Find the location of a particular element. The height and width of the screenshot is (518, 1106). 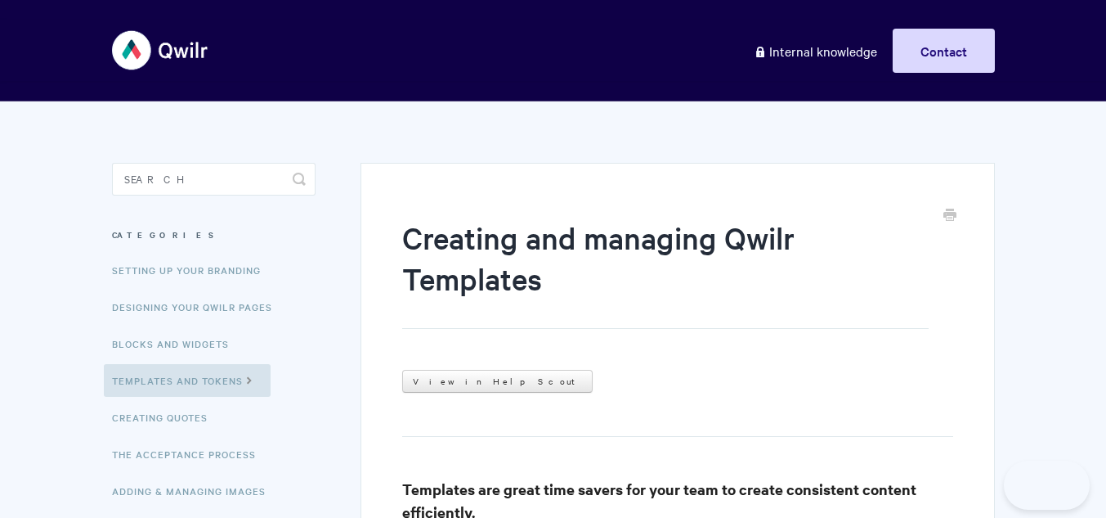

a: Templates and Tokens is located at coordinates (187, 380).